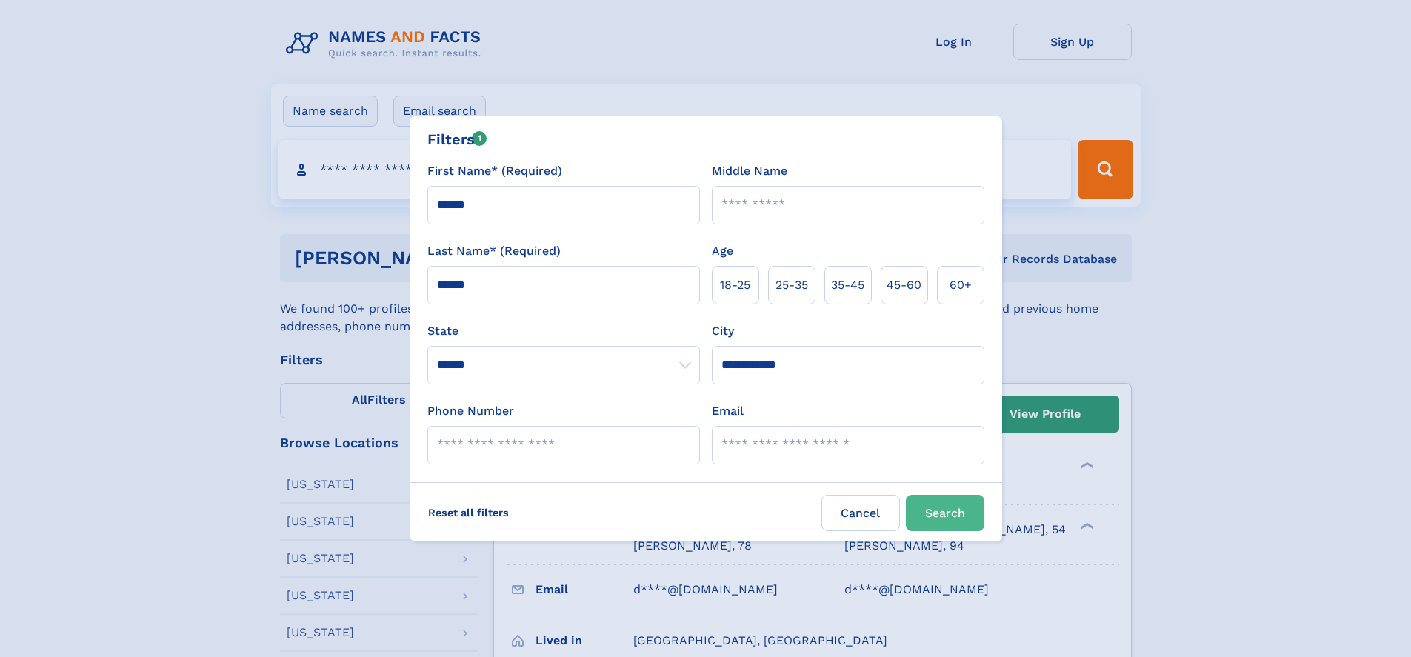  Describe the element at coordinates (495, 171) in the screenshot. I see `label: First Name* (Required)` at that location.